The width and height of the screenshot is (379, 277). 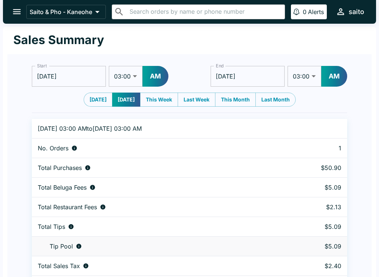 What do you see at coordinates (17, 11) in the screenshot?
I see `button: open drawer` at bounding box center [17, 11].